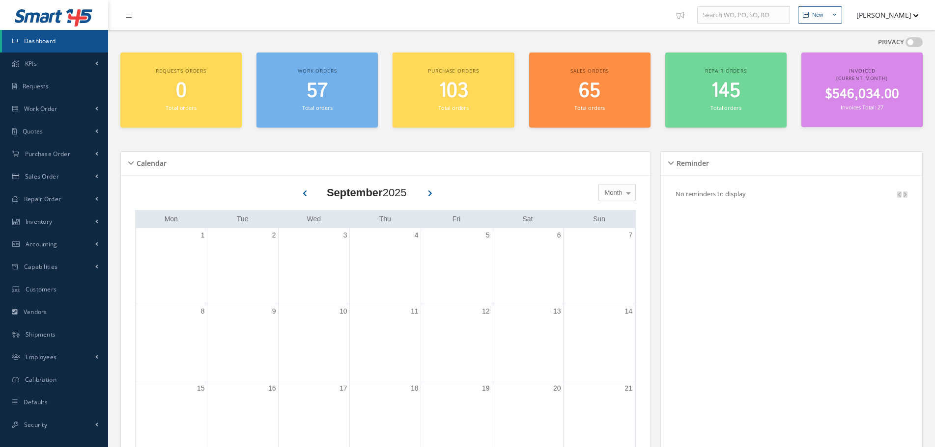 Image resolution: width=935 pixels, height=447 pixels. Describe the element at coordinates (710, 194) in the screenshot. I see `p: No reminders to display` at that location.